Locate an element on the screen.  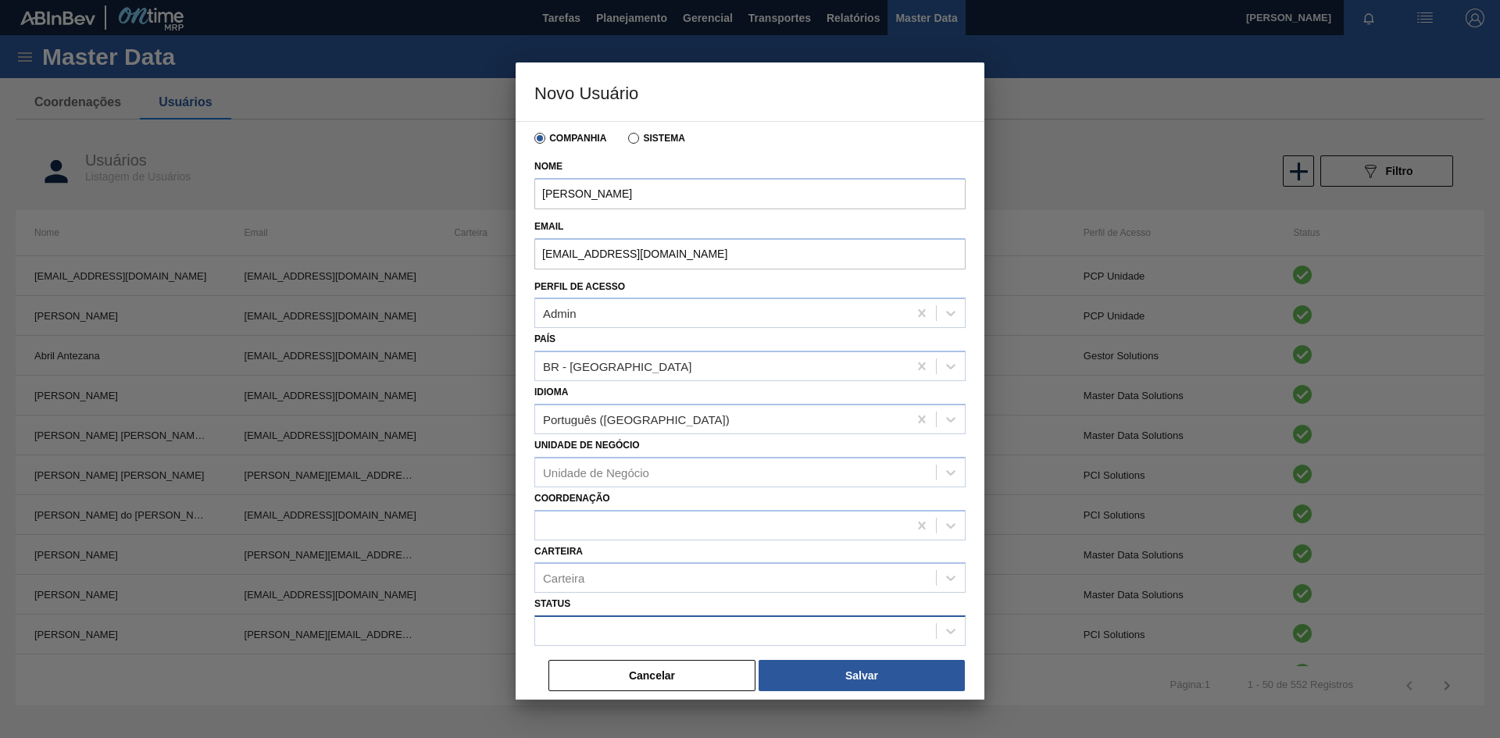
button: Cancelar is located at coordinates (652, 676).